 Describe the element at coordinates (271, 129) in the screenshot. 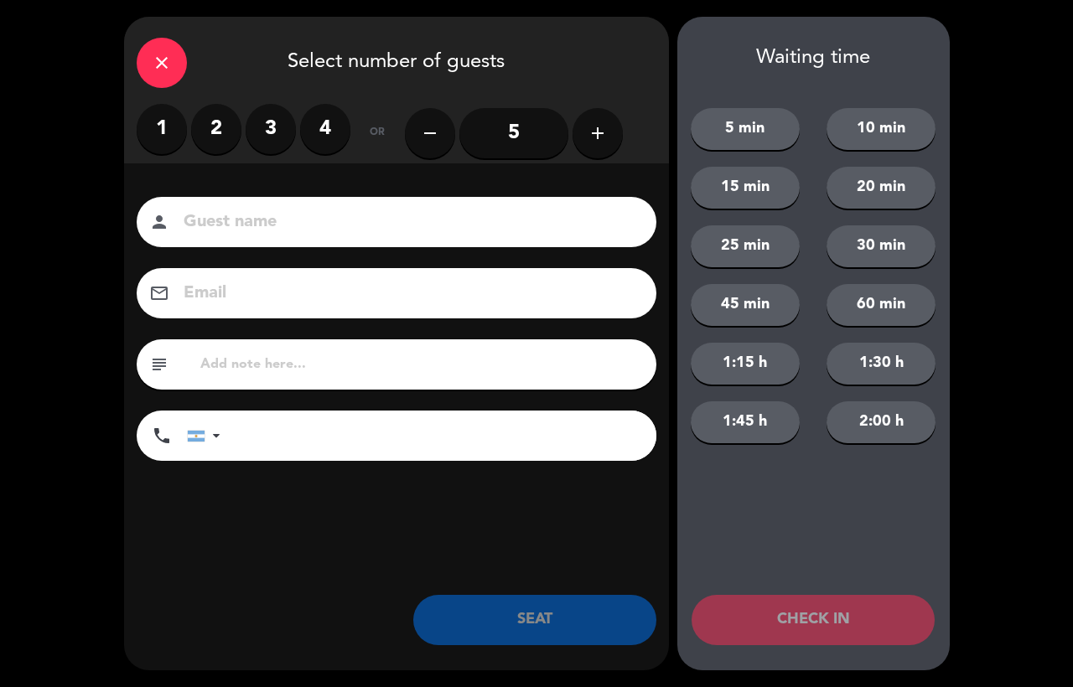

I see `label: 3` at that location.